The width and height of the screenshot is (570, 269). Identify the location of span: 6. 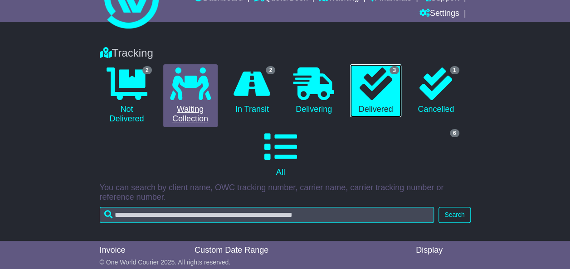
(454, 133).